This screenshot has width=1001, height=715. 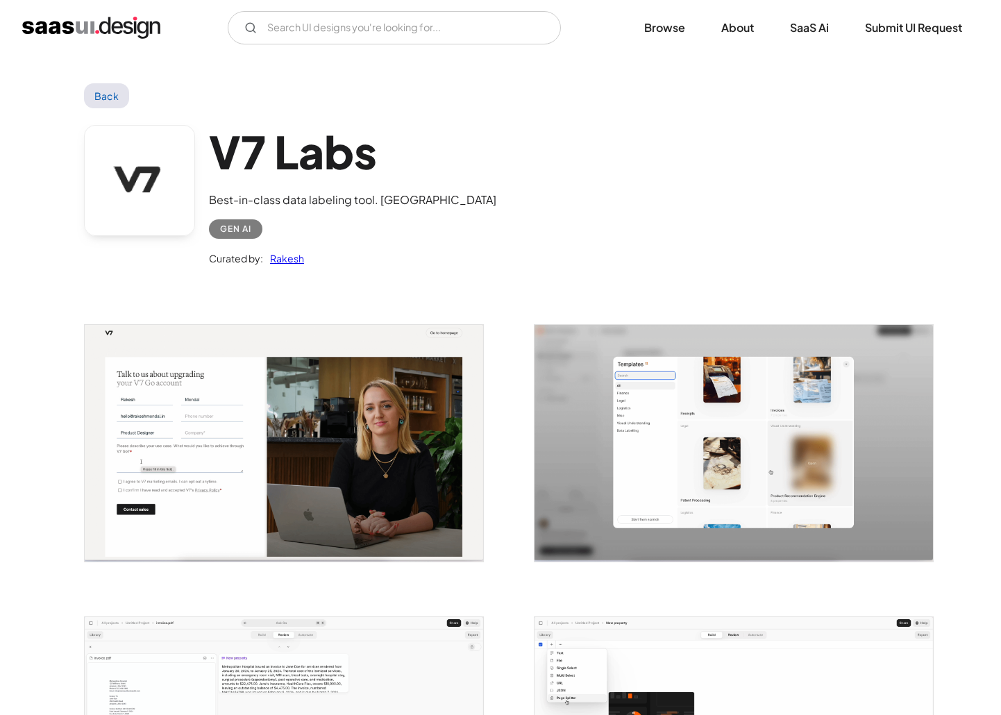 What do you see at coordinates (106, 96) in the screenshot?
I see `a: Back` at bounding box center [106, 96].